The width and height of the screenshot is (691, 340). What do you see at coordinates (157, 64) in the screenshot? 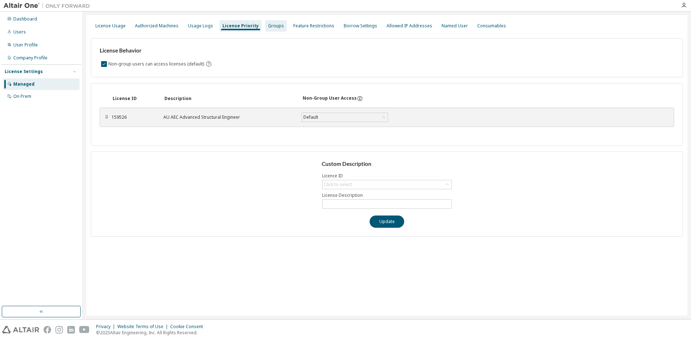
I see `label: Non-group users can access licenses (default)` at bounding box center [157, 64].